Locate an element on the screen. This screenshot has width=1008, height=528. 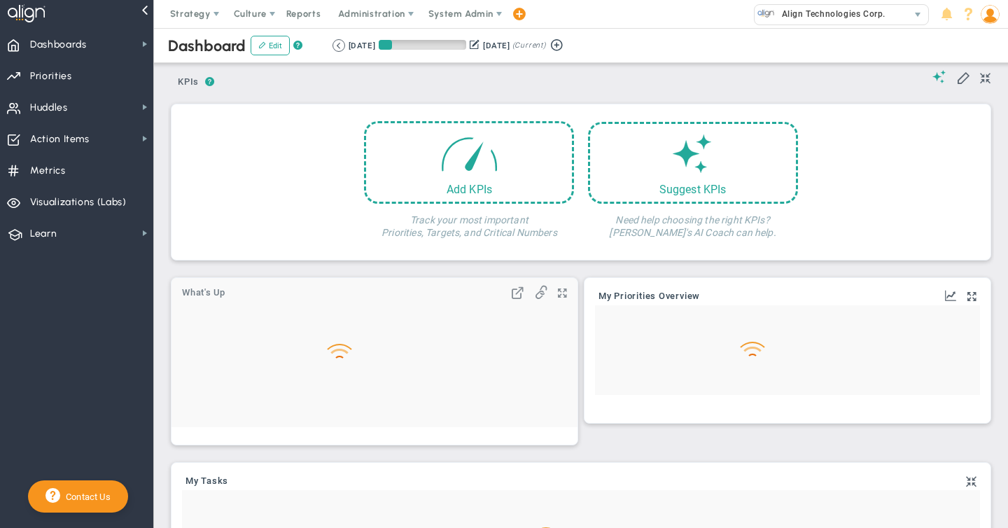
span: Contact Us is located at coordinates (85, 496).